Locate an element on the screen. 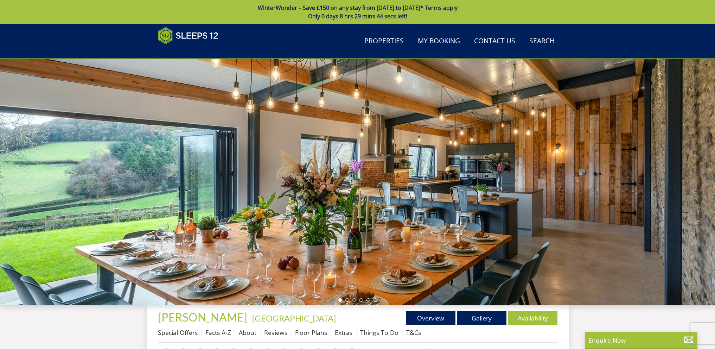  a: Availability is located at coordinates (533, 318).